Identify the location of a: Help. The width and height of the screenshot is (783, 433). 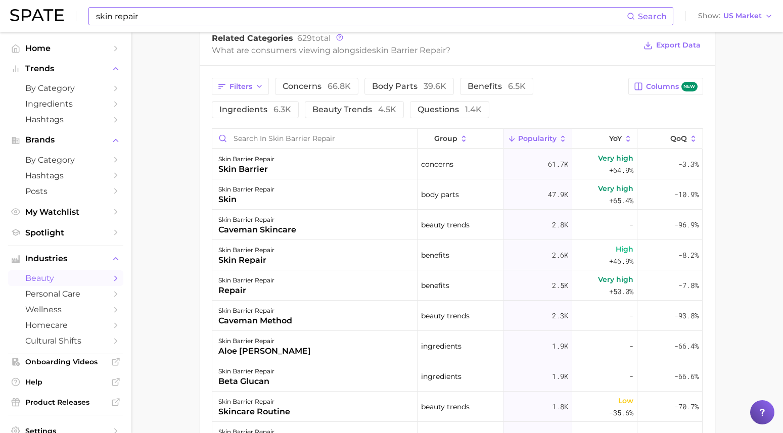
(66, 382).